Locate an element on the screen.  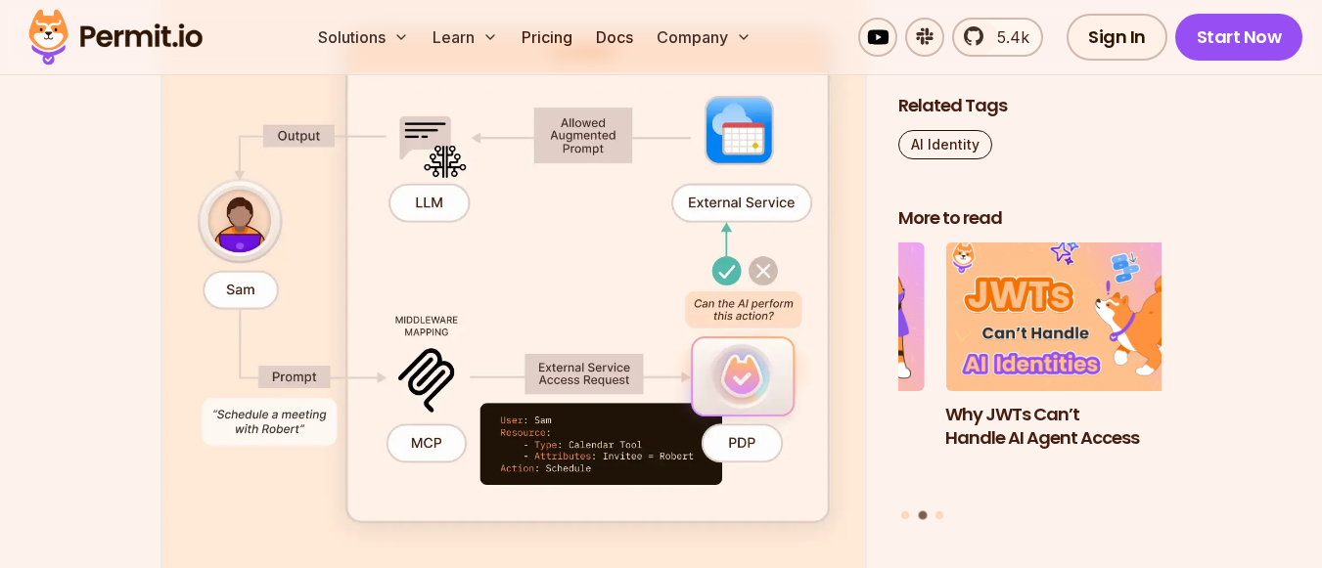
li: 1 of 3 is located at coordinates (792, 371).